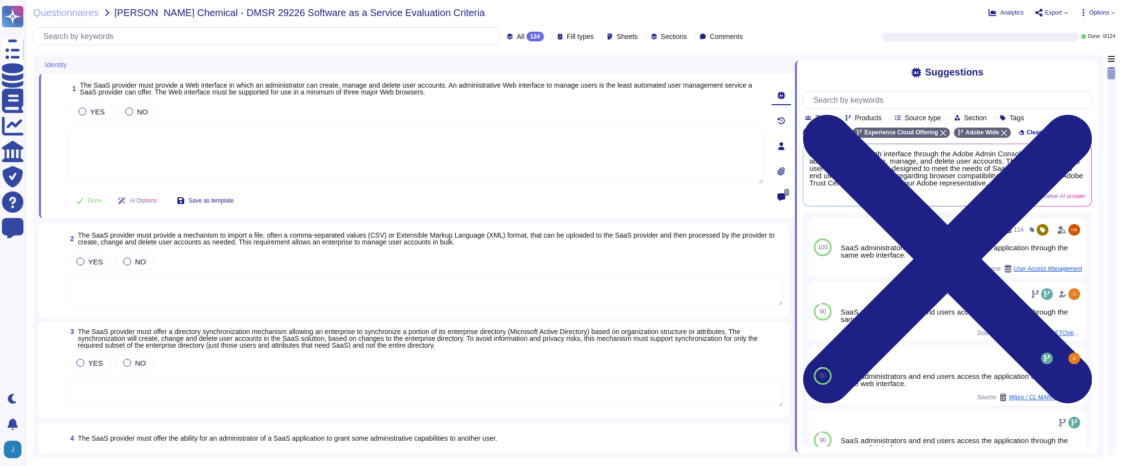 Image resolution: width=1123 pixels, height=466 pixels. Describe the element at coordinates (89, 201) in the screenshot. I see `button: Done` at that location.